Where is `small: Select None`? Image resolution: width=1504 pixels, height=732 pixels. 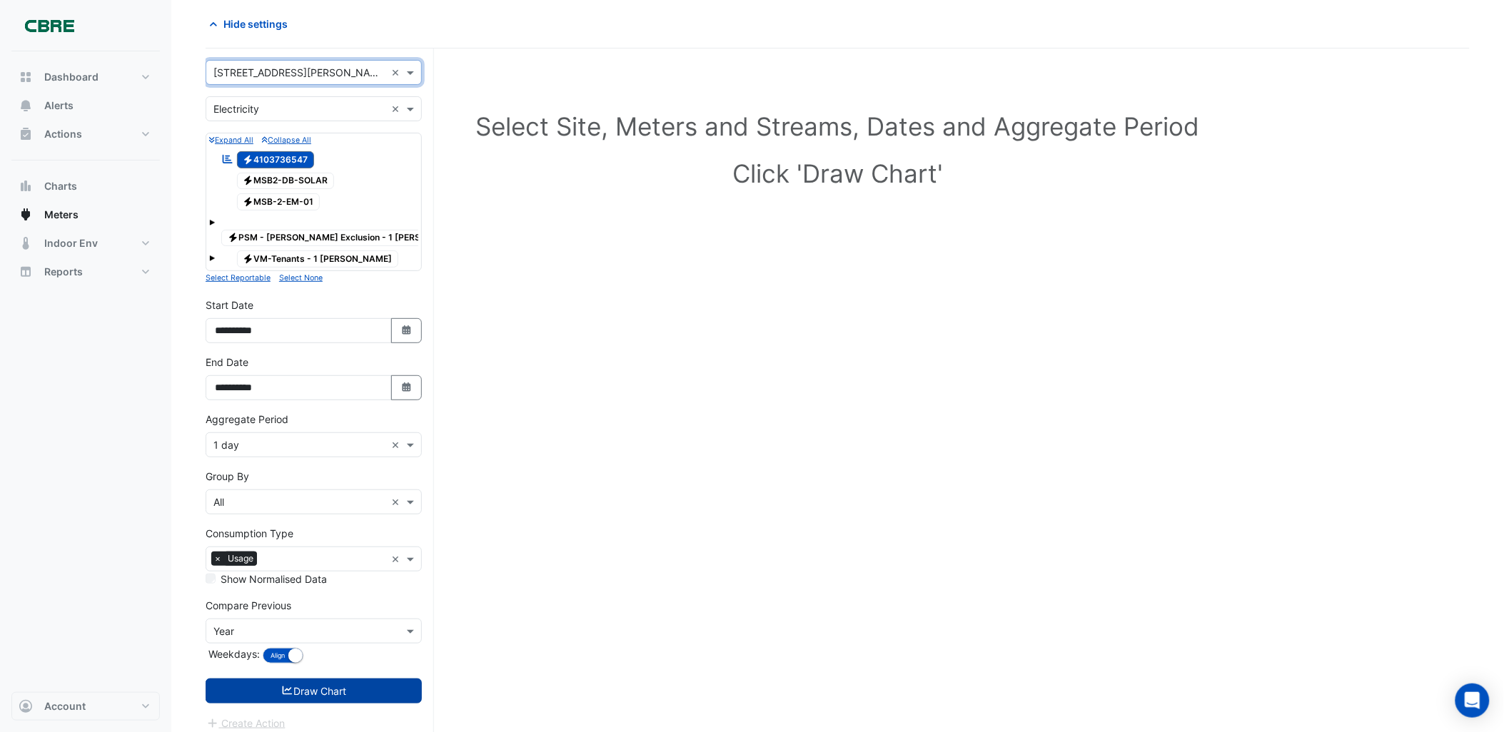 small: Select None is located at coordinates (300, 278).